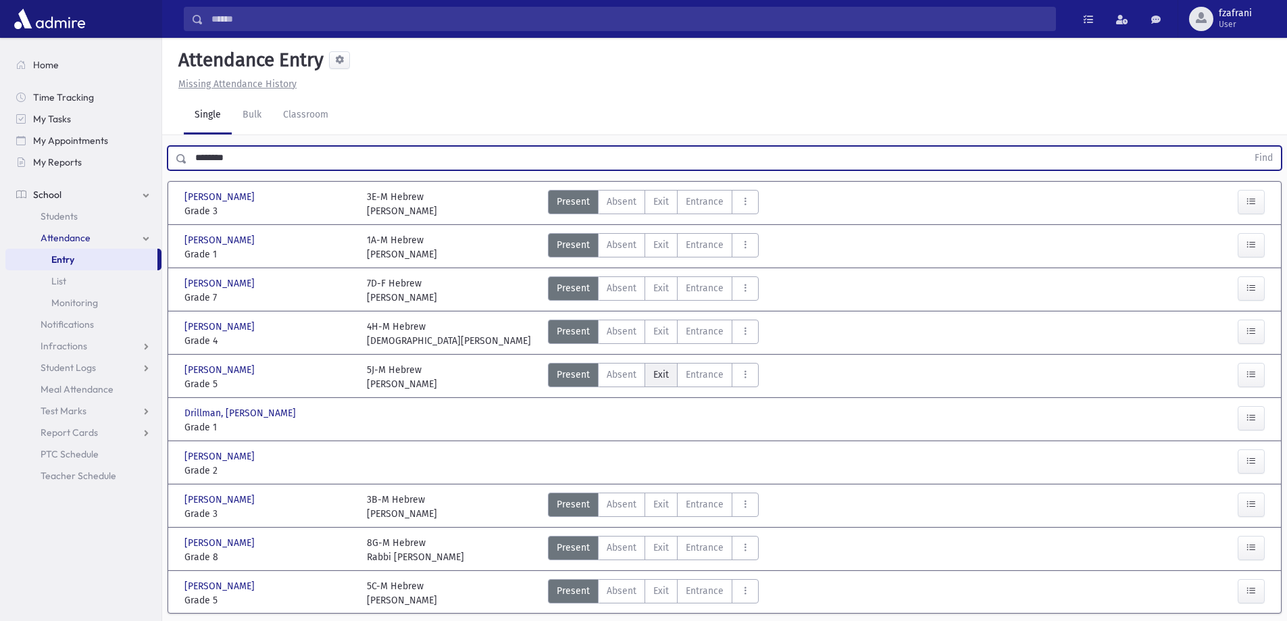  What do you see at coordinates (83, 303) in the screenshot?
I see `a: Monitoring` at bounding box center [83, 303].